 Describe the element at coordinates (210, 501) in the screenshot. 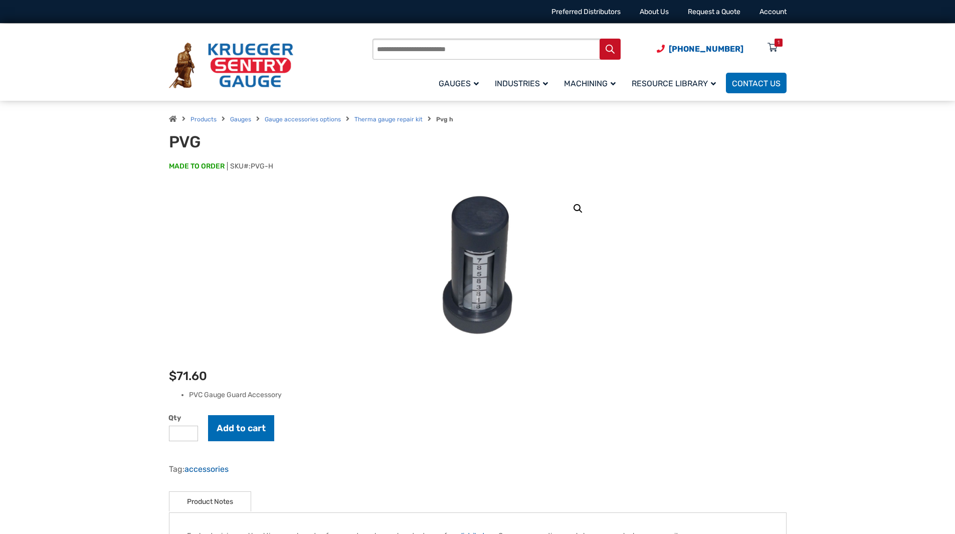

I see `a: Product Notes` at that location.